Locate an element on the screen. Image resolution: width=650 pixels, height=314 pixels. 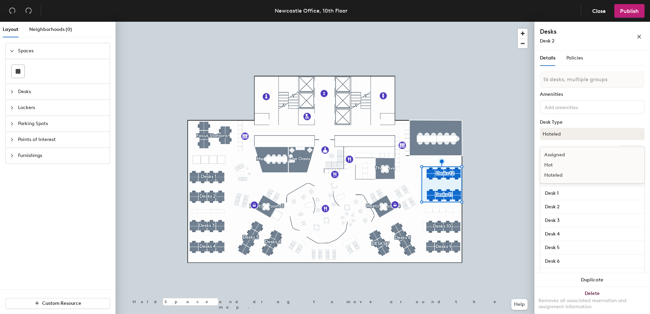
button: Redo (⌘ + ⇧ + Z) is located at coordinates (29, 11).